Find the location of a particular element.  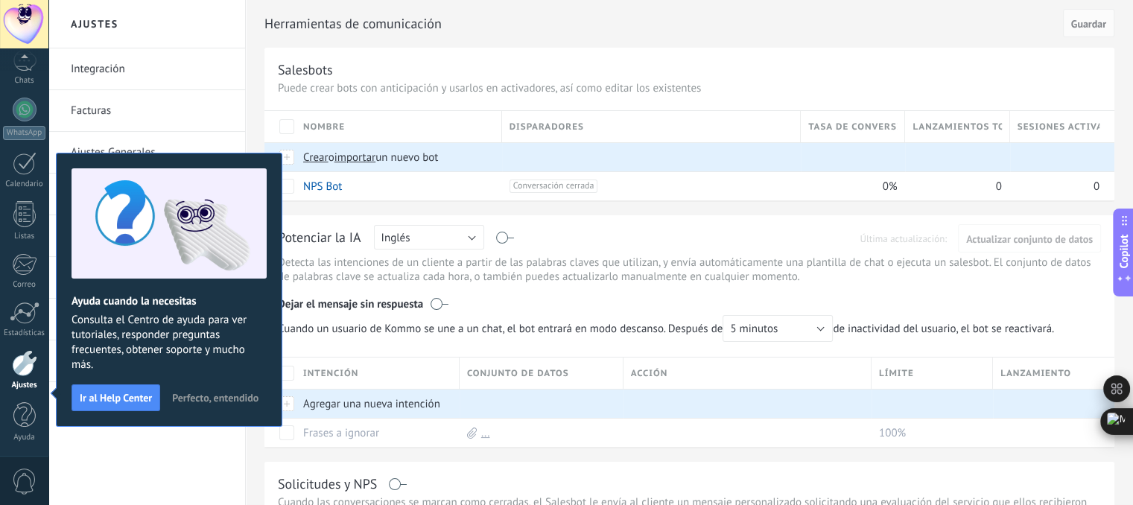

button: 5 minutos is located at coordinates (777, 328).